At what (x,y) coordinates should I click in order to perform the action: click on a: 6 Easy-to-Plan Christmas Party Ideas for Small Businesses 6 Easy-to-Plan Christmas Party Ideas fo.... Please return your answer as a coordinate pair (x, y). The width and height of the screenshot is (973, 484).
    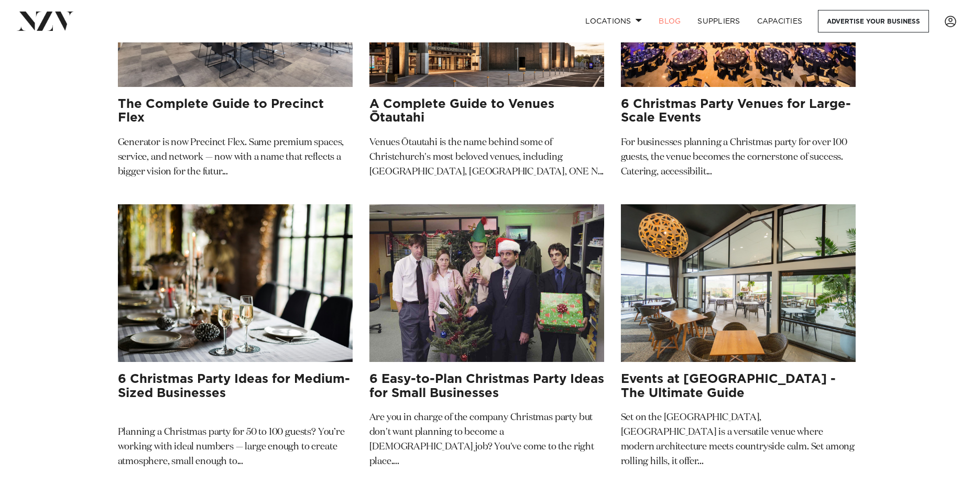
    Looking at the image, I should click on (487, 343).